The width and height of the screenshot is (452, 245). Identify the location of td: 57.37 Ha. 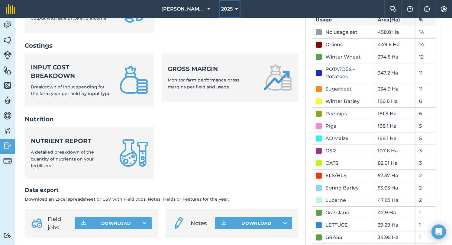
(395, 176).